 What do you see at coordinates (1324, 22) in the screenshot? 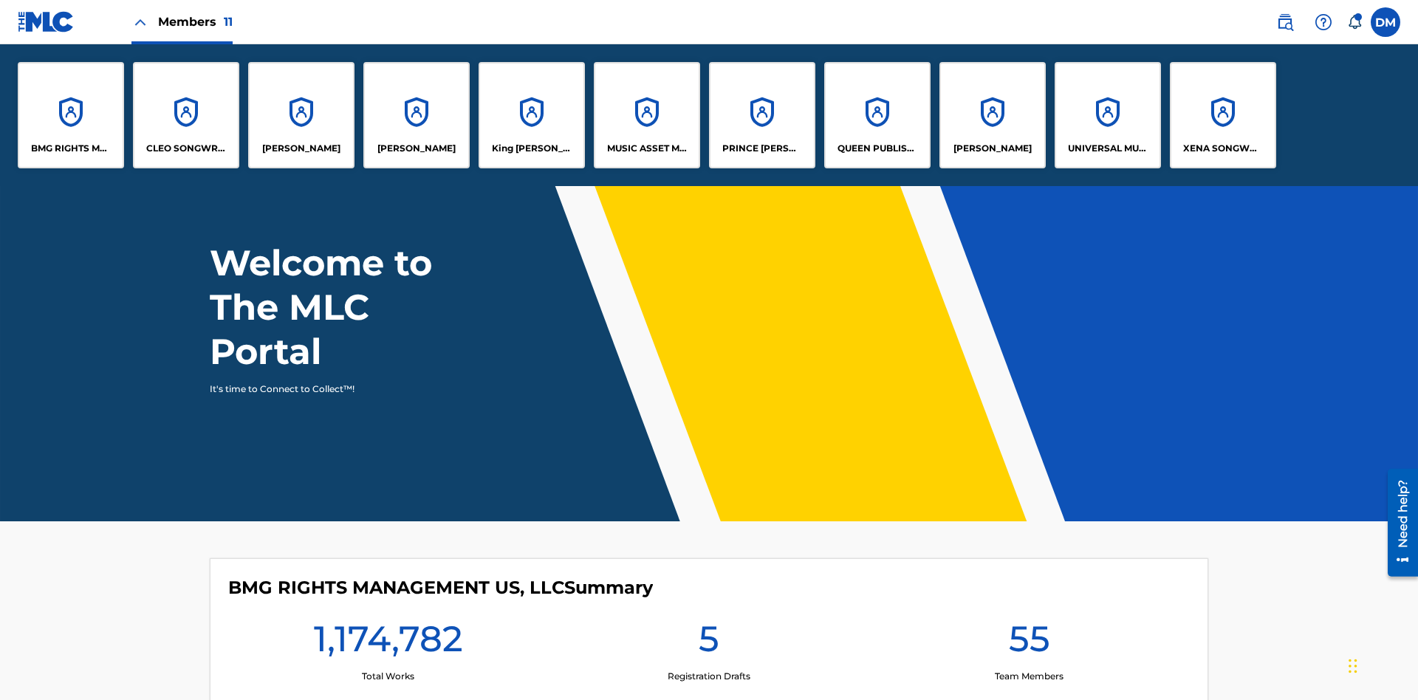
I see `div: Help` at bounding box center [1324, 22].